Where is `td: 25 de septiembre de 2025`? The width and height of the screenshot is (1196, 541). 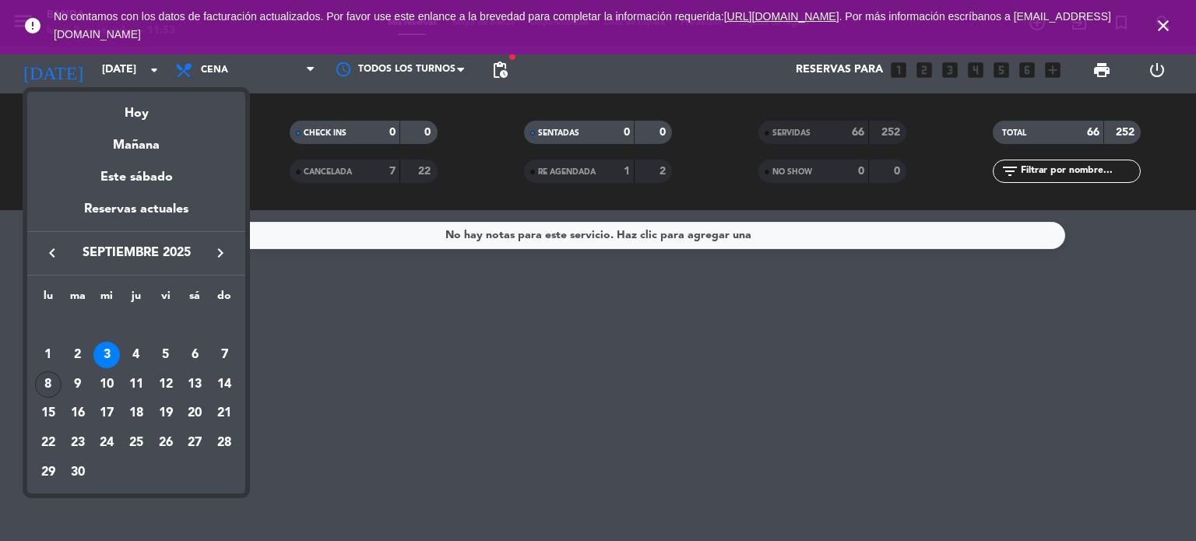 td: 25 de septiembre de 2025 is located at coordinates (136, 443).